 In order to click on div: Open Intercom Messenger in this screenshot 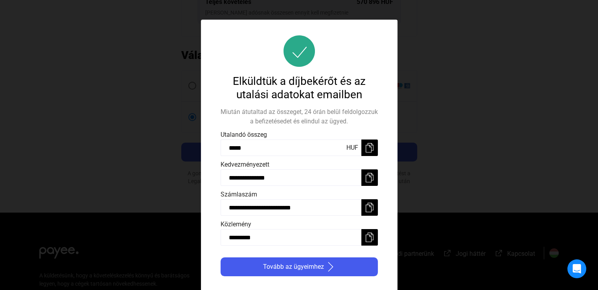, I will do `click(576, 269)`.